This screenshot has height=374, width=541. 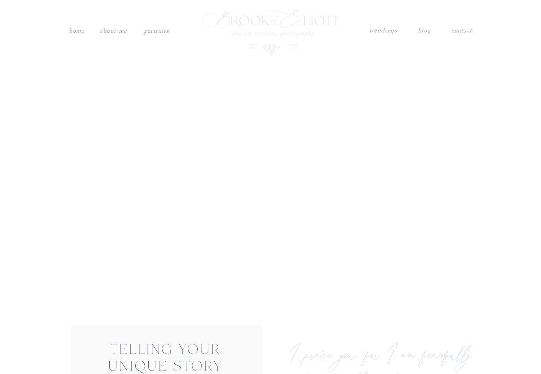 I want to click on a: contact, so click(x=462, y=30).